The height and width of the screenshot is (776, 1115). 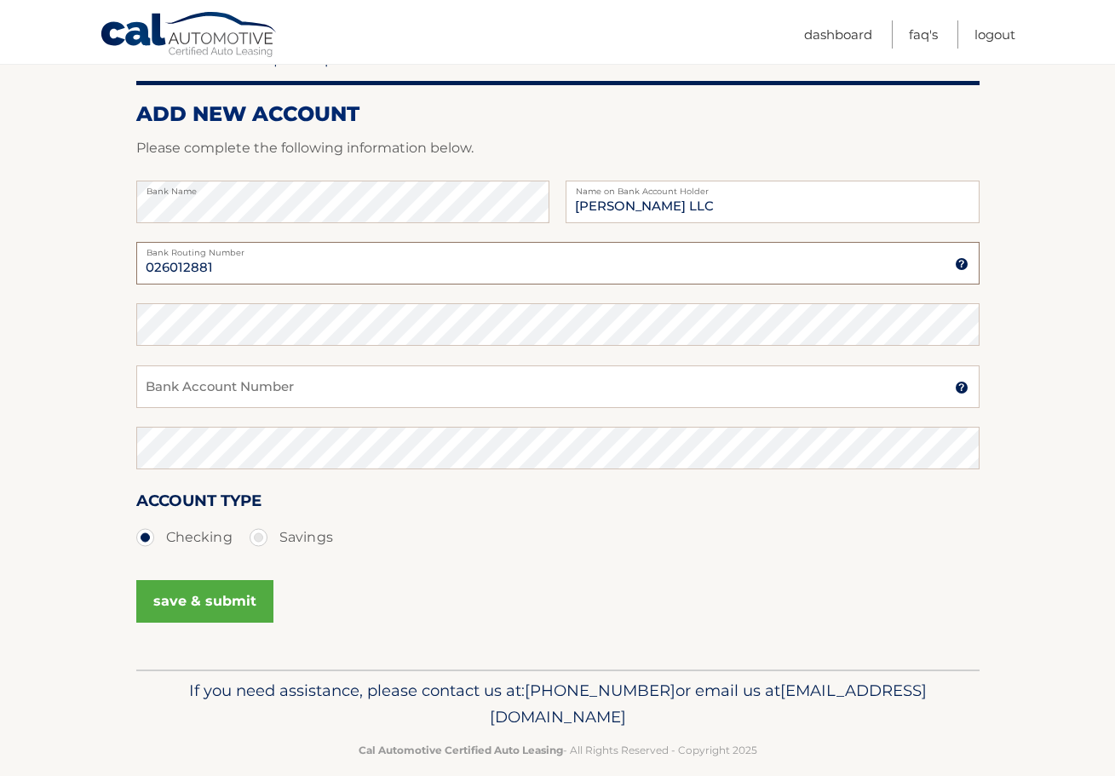 I want to click on input: Bank Account Number, so click(x=558, y=387).